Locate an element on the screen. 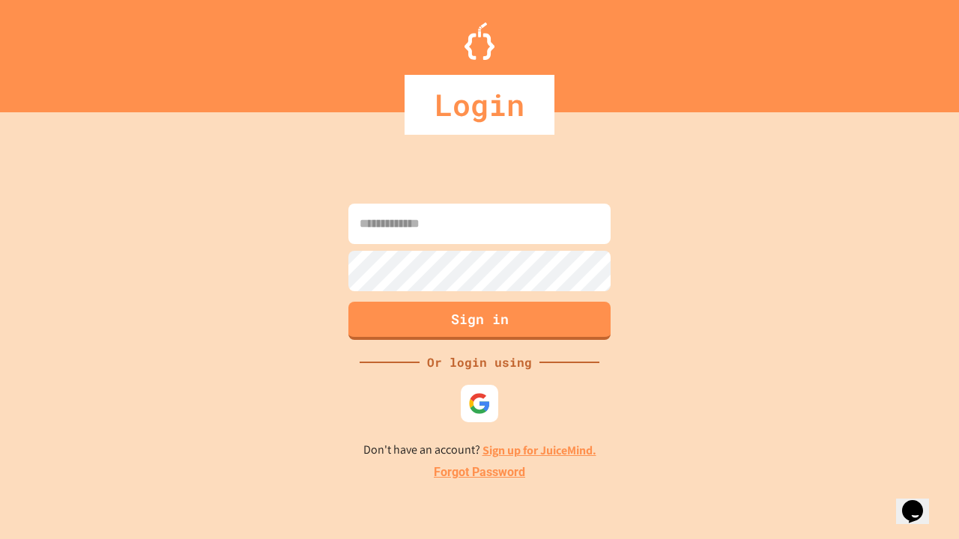 This screenshot has height=539, width=959. div: Or login using is located at coordinates (480, 363).